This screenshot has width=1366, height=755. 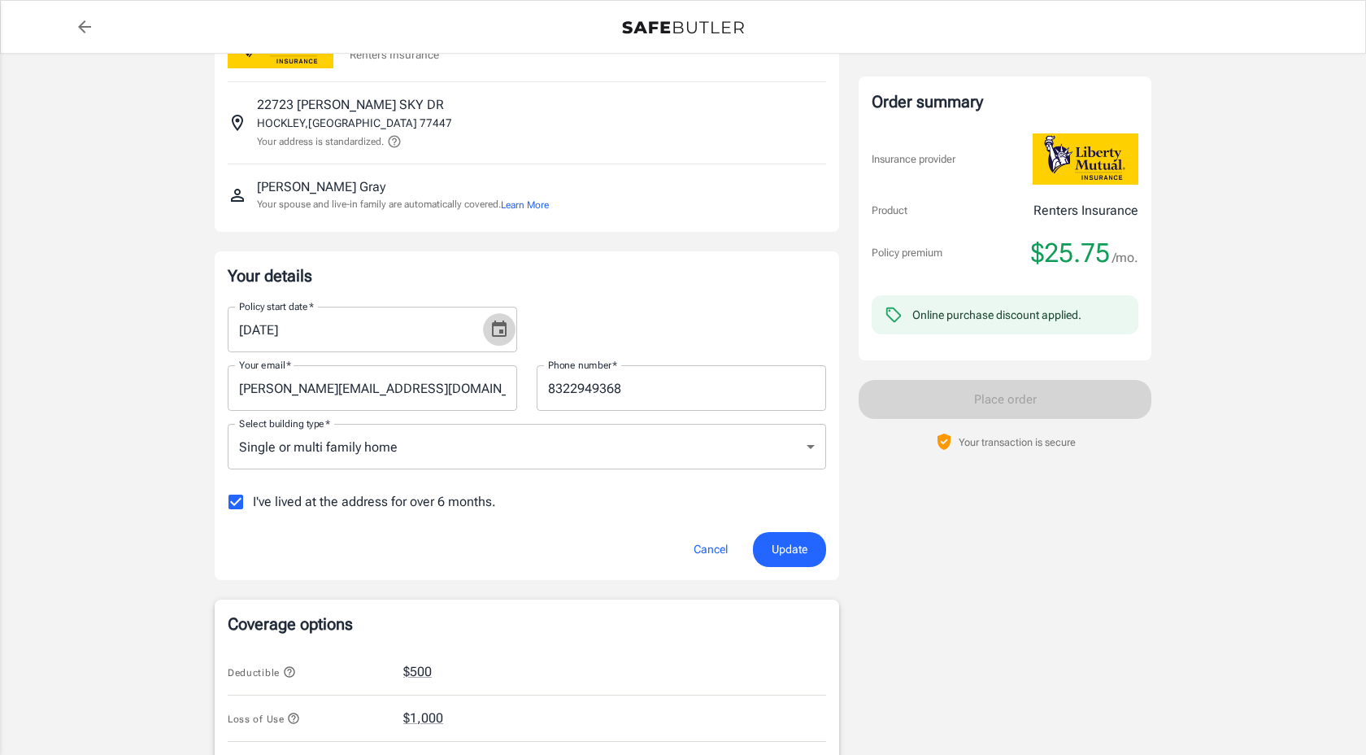 I want to click on p: Insurance provider, so click(x=913, y=159).